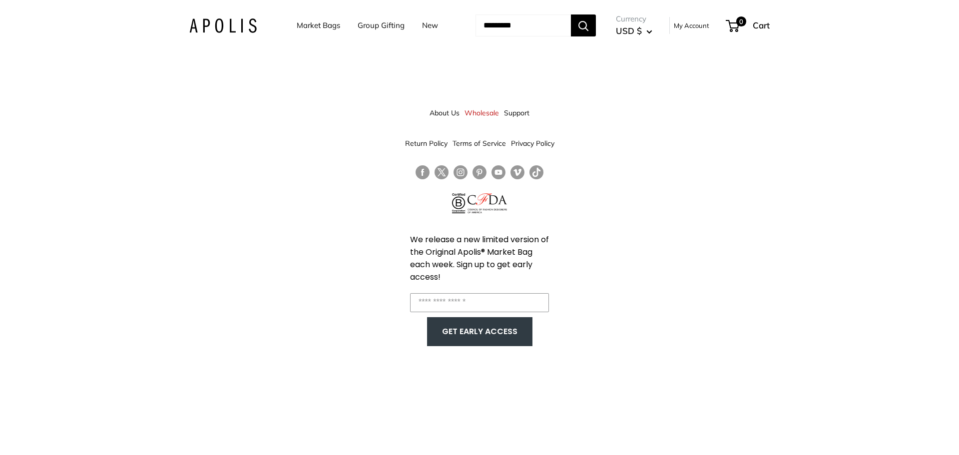  What do you see at coordinates (430, 25) in the screenshot?
I see `a: New` at bounding box center [430, 25].